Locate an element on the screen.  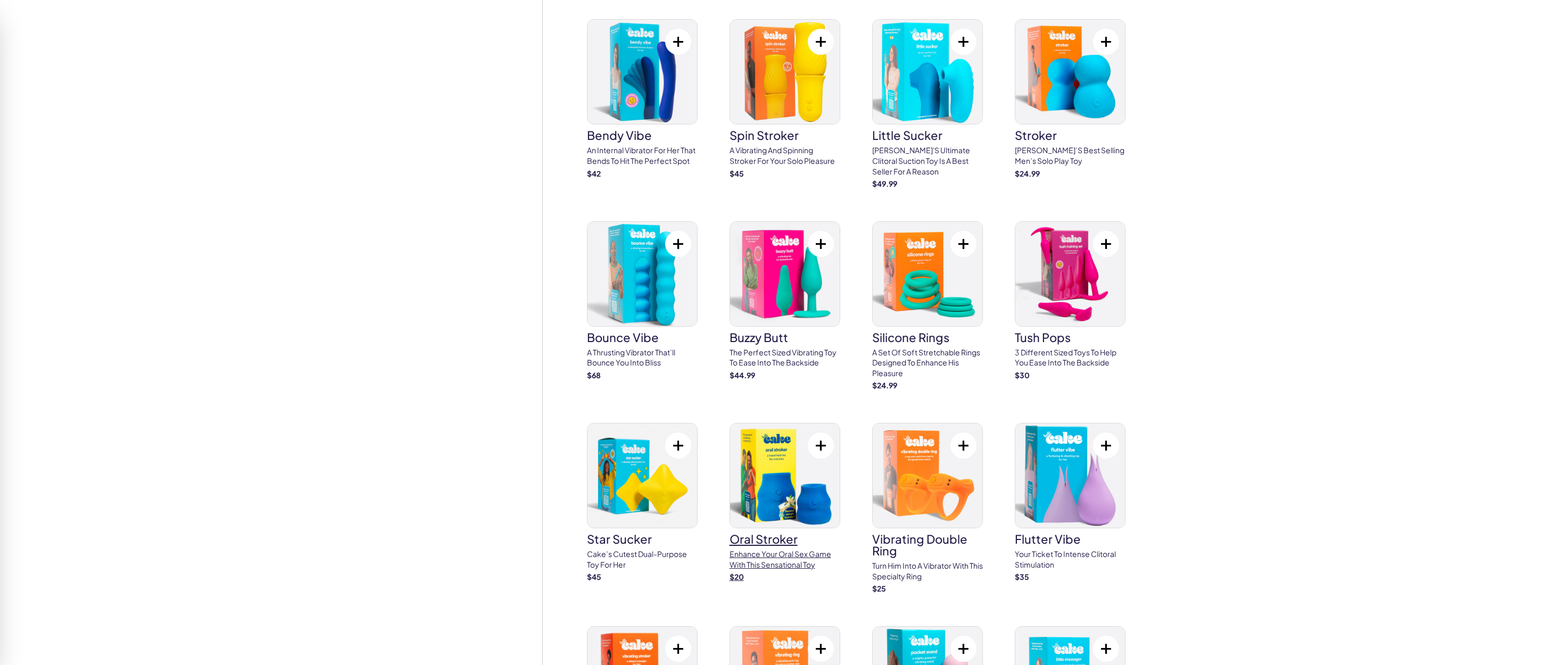
h3: little sucker is located at coordinates (928, 135).